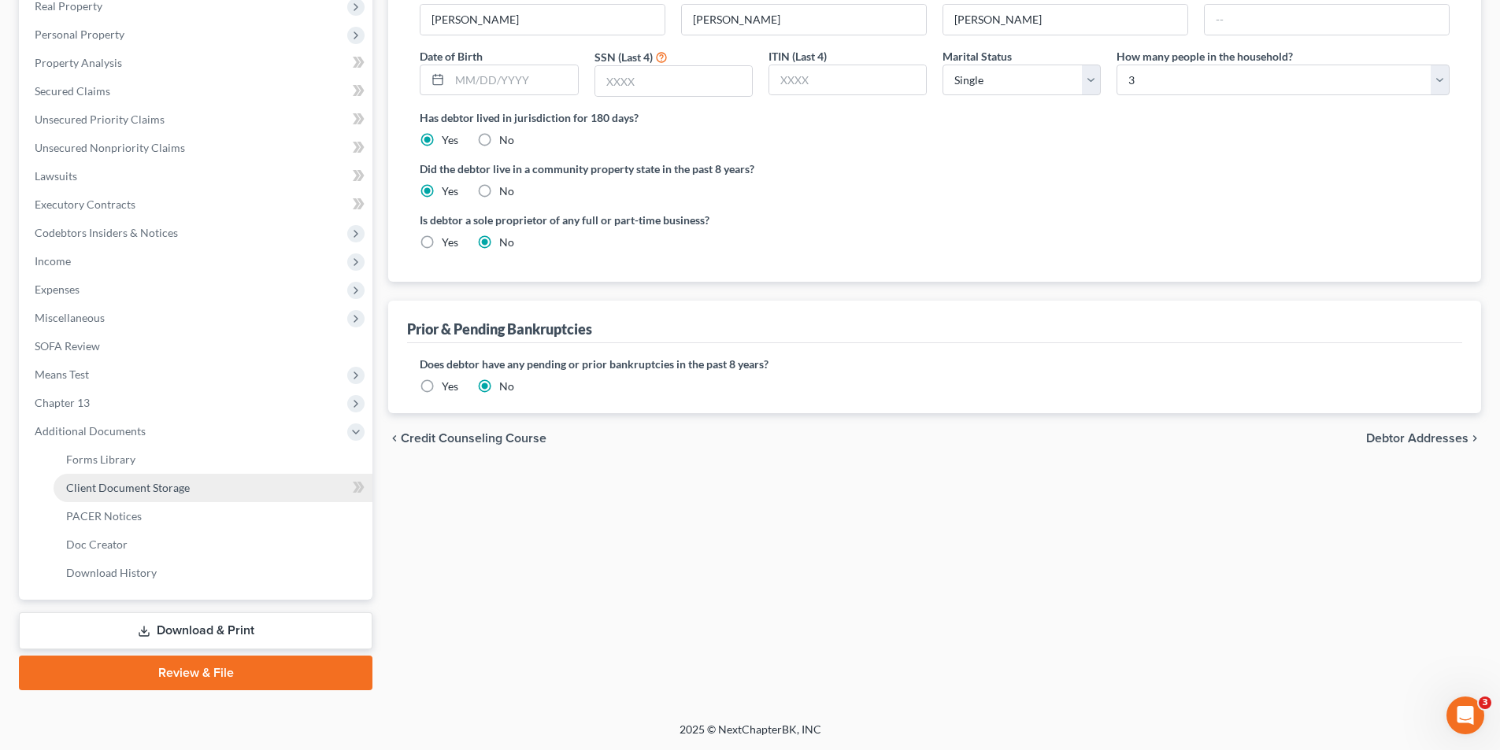 The image size is (1500, 750). I want to click on button: Debtor Addresses chevron_right, so click(1423, 439).